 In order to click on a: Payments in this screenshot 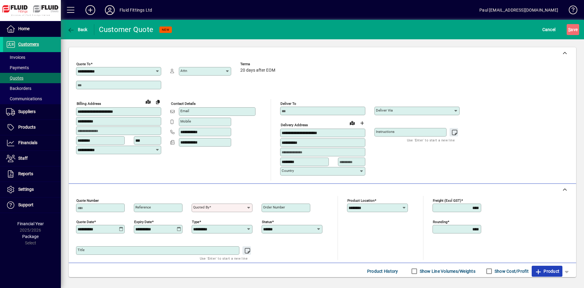, I will do `click(32, 68)`.